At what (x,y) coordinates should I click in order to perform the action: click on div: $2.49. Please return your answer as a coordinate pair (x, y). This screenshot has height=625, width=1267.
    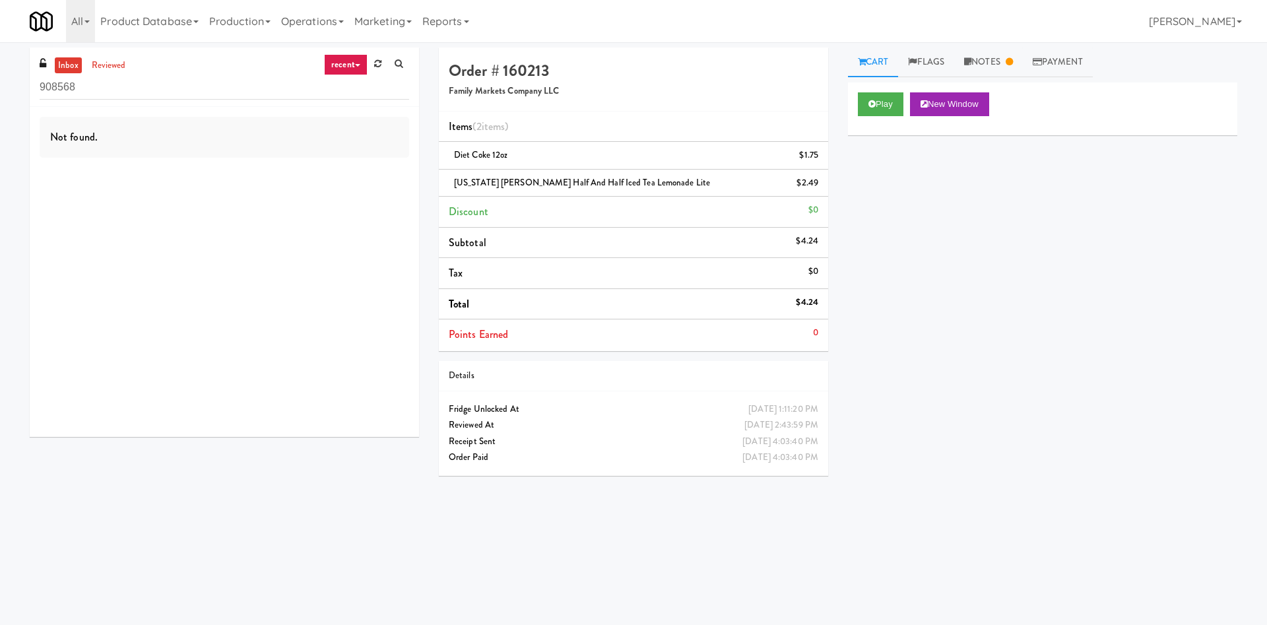
    Looking at the image, I should click on (807, 183).